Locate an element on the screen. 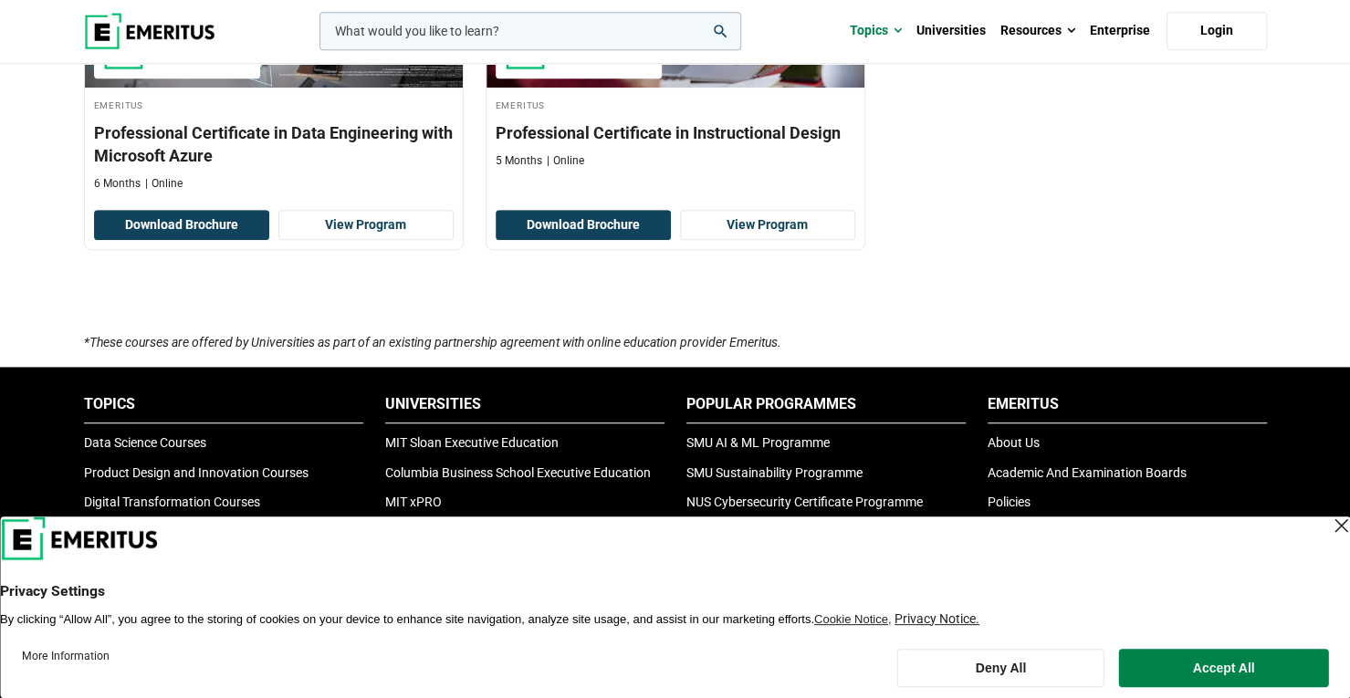  a: About Us is located at coordinates (1013, 443).